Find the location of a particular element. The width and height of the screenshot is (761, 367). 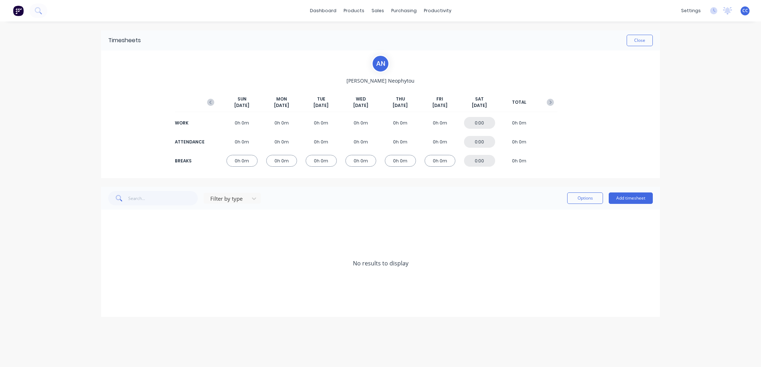

div: purchasing is located at coordinates (404, 11).